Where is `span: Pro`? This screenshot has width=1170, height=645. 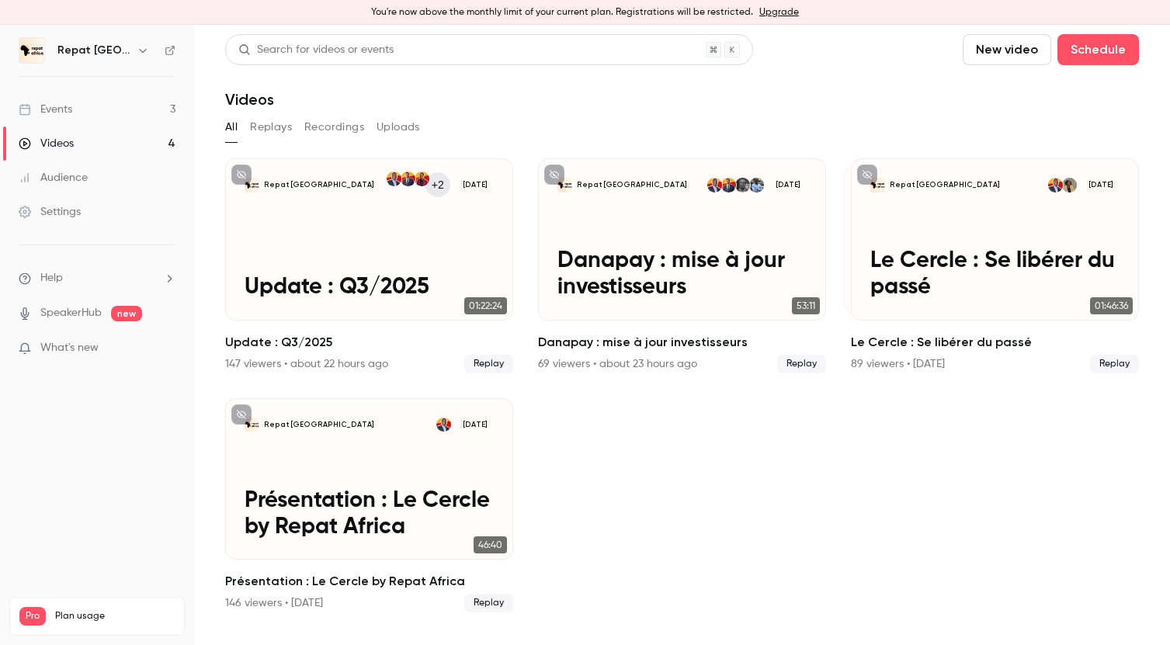
span: Pro is located at coordinates (33, 616).